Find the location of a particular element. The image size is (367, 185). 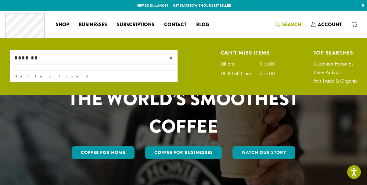

span: Search is located at coordinates (291, 24).